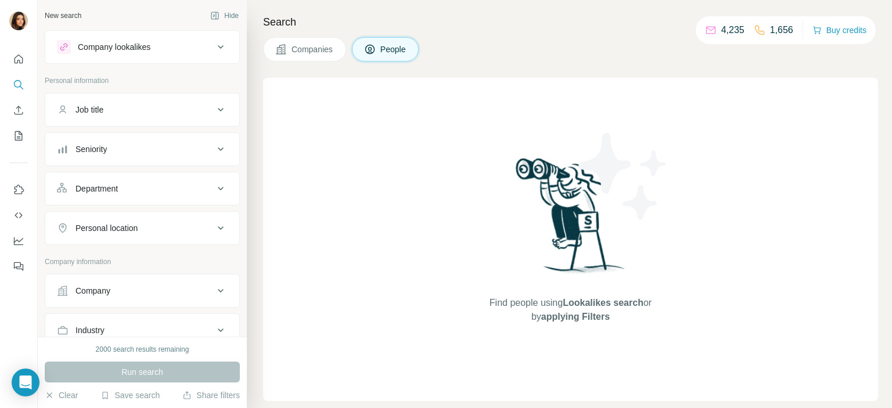 The width and height of the screenshot is (892, 408). I want to click on button: Buy credits, so click(839, 30).